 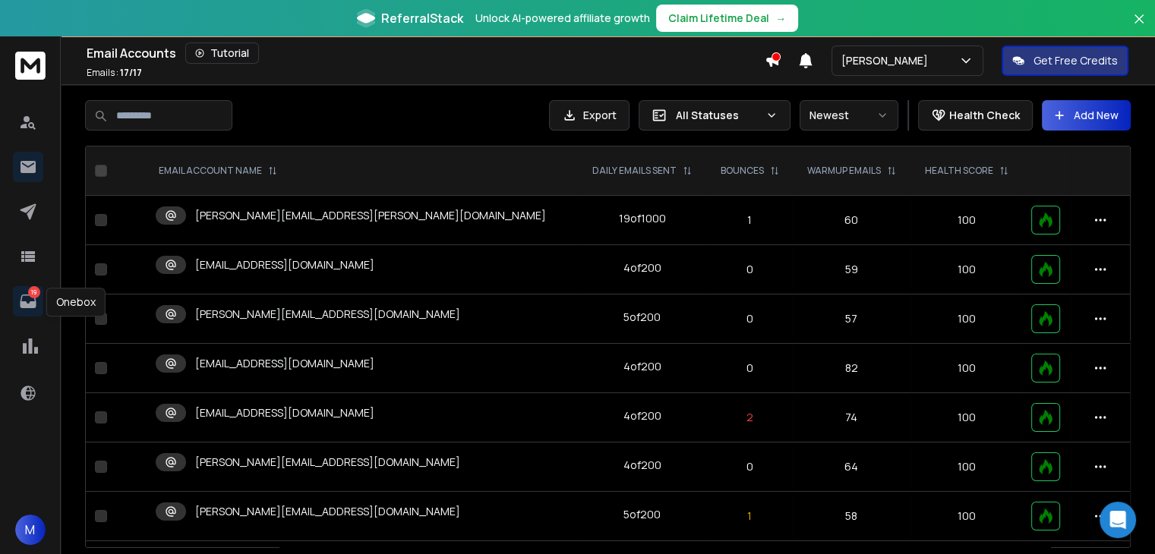 I want to click on p: Emails :, so click(x=114, y=73).